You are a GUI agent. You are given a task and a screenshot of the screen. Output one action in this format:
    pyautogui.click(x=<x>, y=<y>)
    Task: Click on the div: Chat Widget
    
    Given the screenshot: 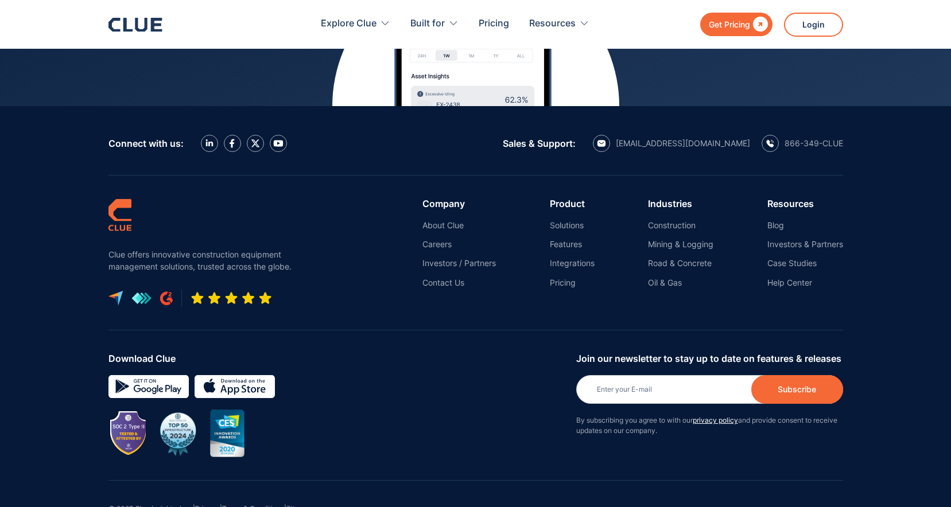 What is the action you would take?
    pyautogui.click(x=848, y=427)
    